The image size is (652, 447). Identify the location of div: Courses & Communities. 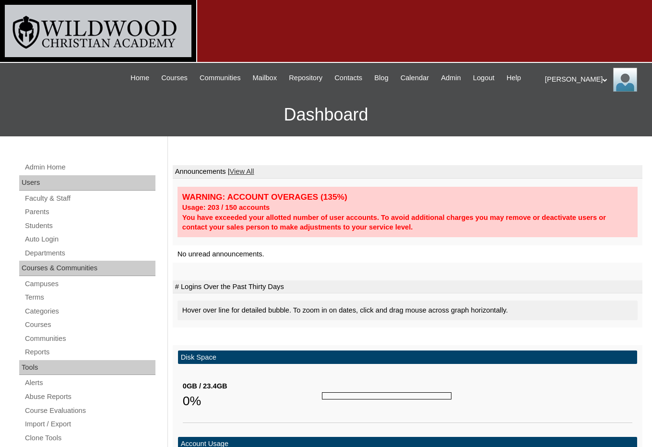
(87, 268).